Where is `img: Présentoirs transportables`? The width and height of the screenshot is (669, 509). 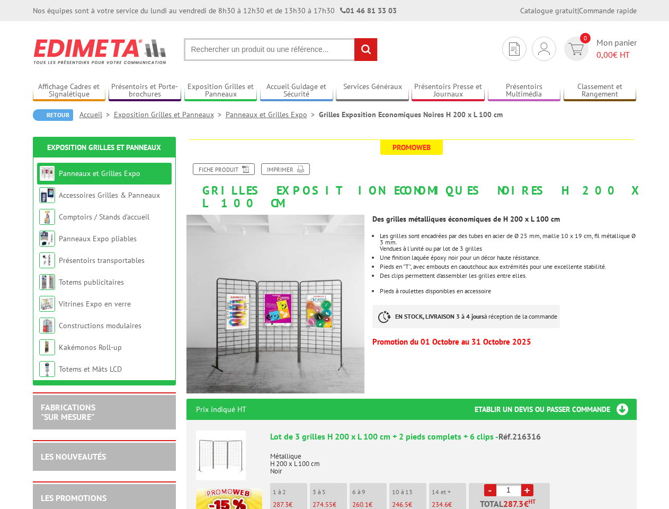 img: Présentoirs transportables is located at coordinates (47, 260).